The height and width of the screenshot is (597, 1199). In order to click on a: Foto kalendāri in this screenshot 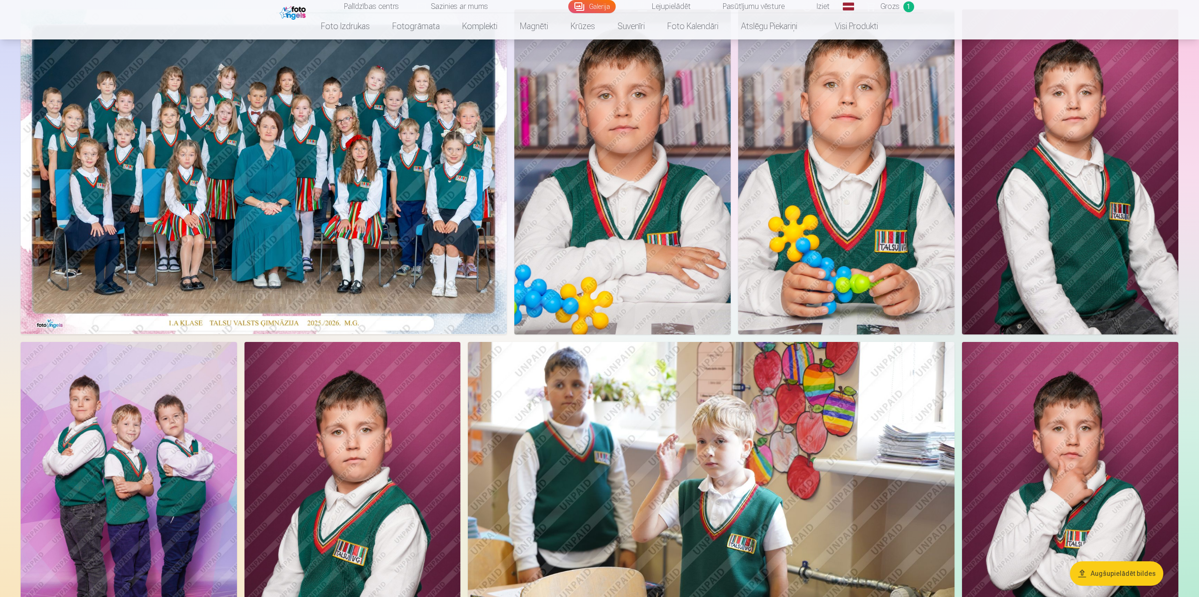, I will do `click(693, 26)`.